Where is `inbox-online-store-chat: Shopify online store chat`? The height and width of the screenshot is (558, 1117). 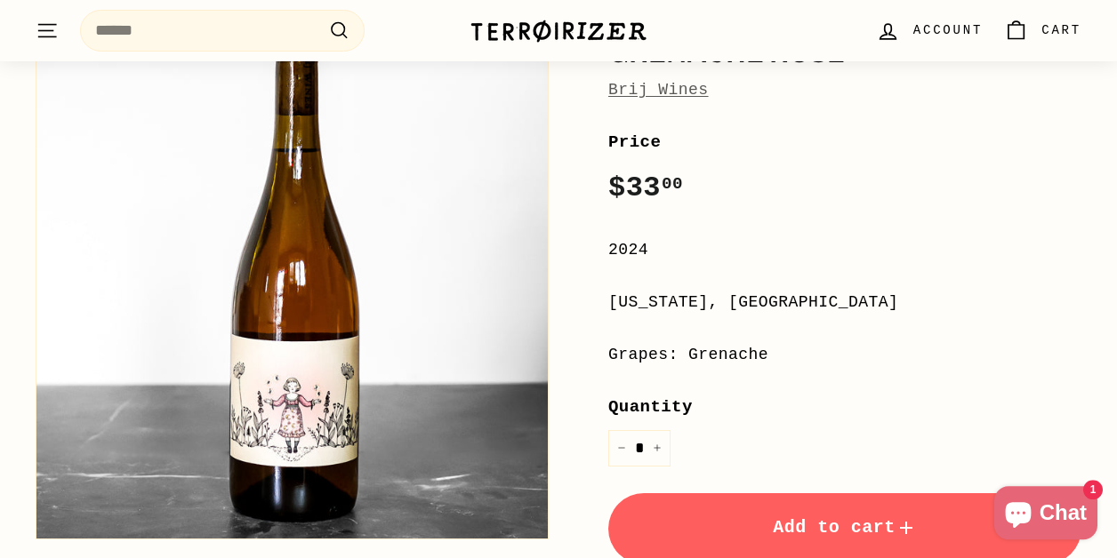 inbox-online-store-chat: Shopify online store chat is located at coordinates (1046, 515).